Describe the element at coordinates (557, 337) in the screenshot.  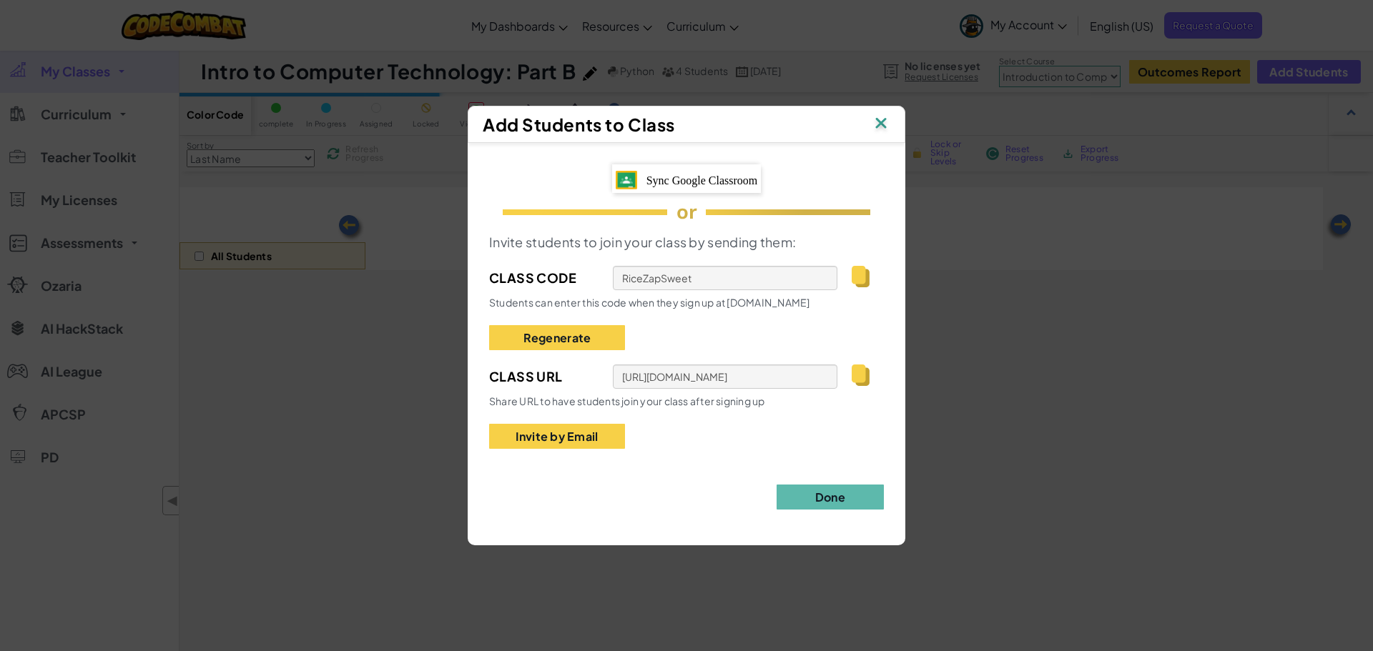
I see `button: Regenerate` at that location.